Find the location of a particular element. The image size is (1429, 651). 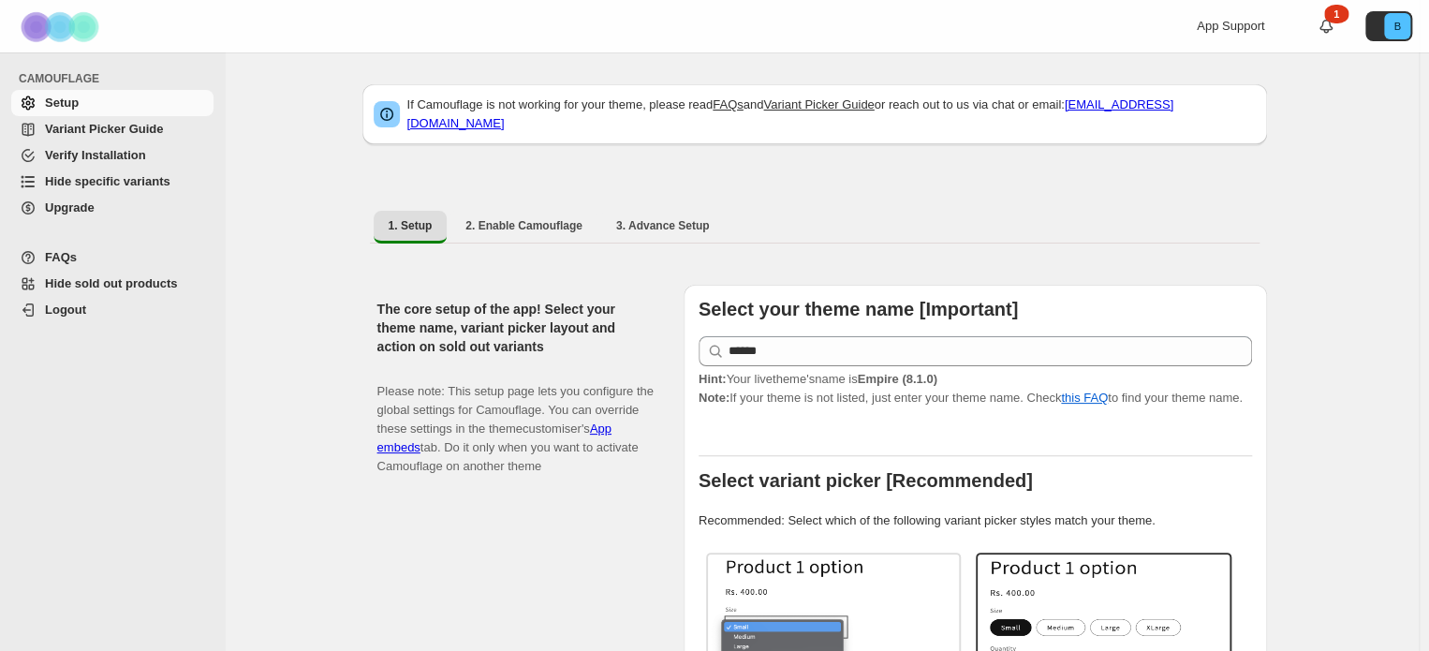

span: Hide specific variants is located at coordinates (108, 181).